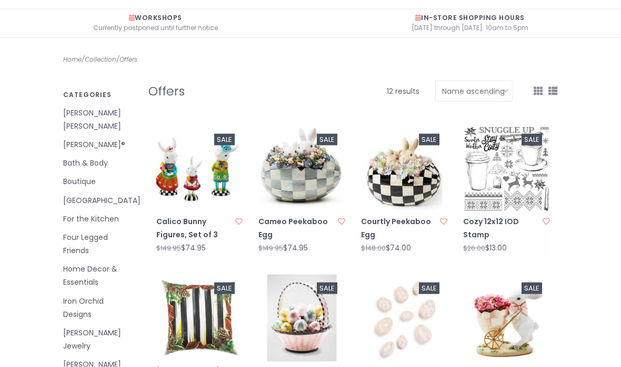 The image size is (621, 367). I want to click on span: Currently postponed until further notice, so click(155, 27).